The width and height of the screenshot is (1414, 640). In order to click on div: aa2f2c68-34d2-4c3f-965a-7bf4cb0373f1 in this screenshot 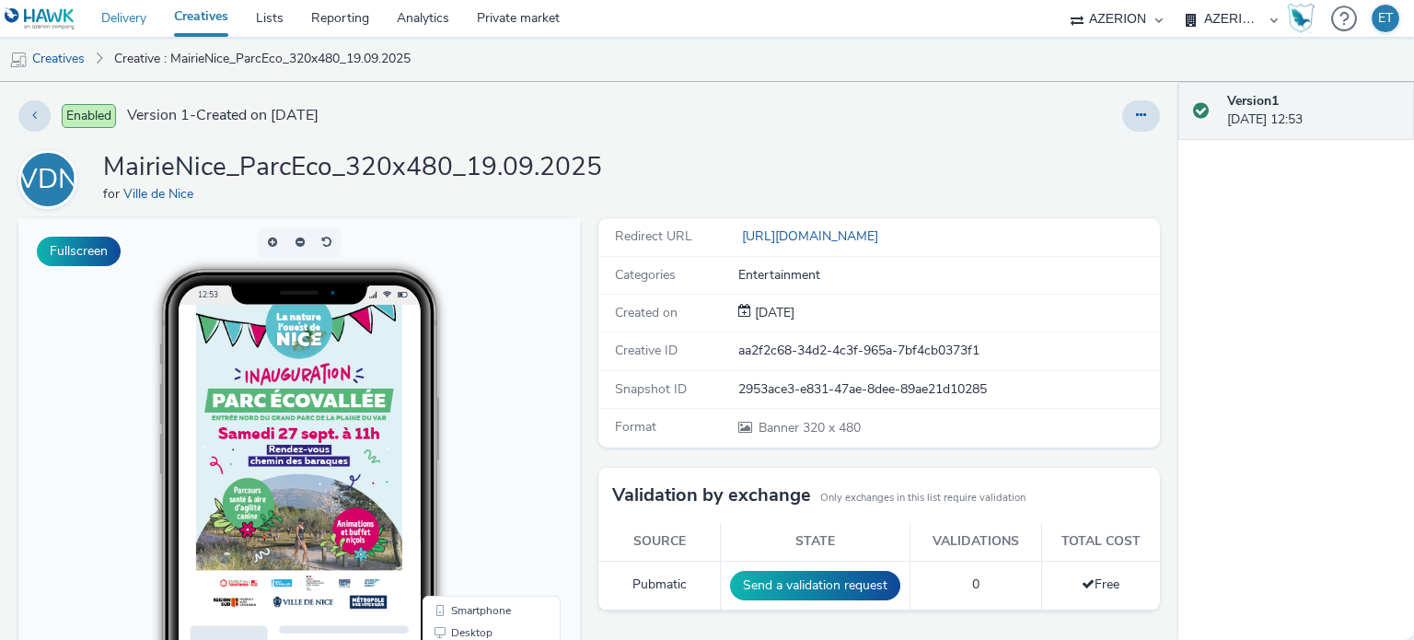, I will do `click(948, 351)`.